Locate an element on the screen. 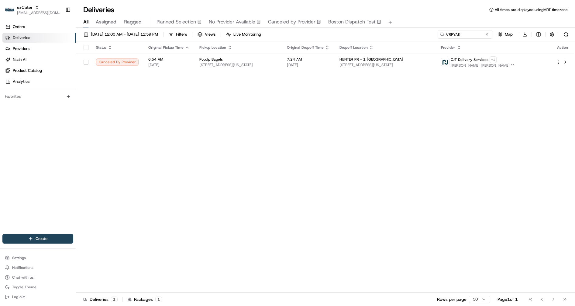 The image size is (575, 306). img: ezCater is located at coordinates (10, 10).